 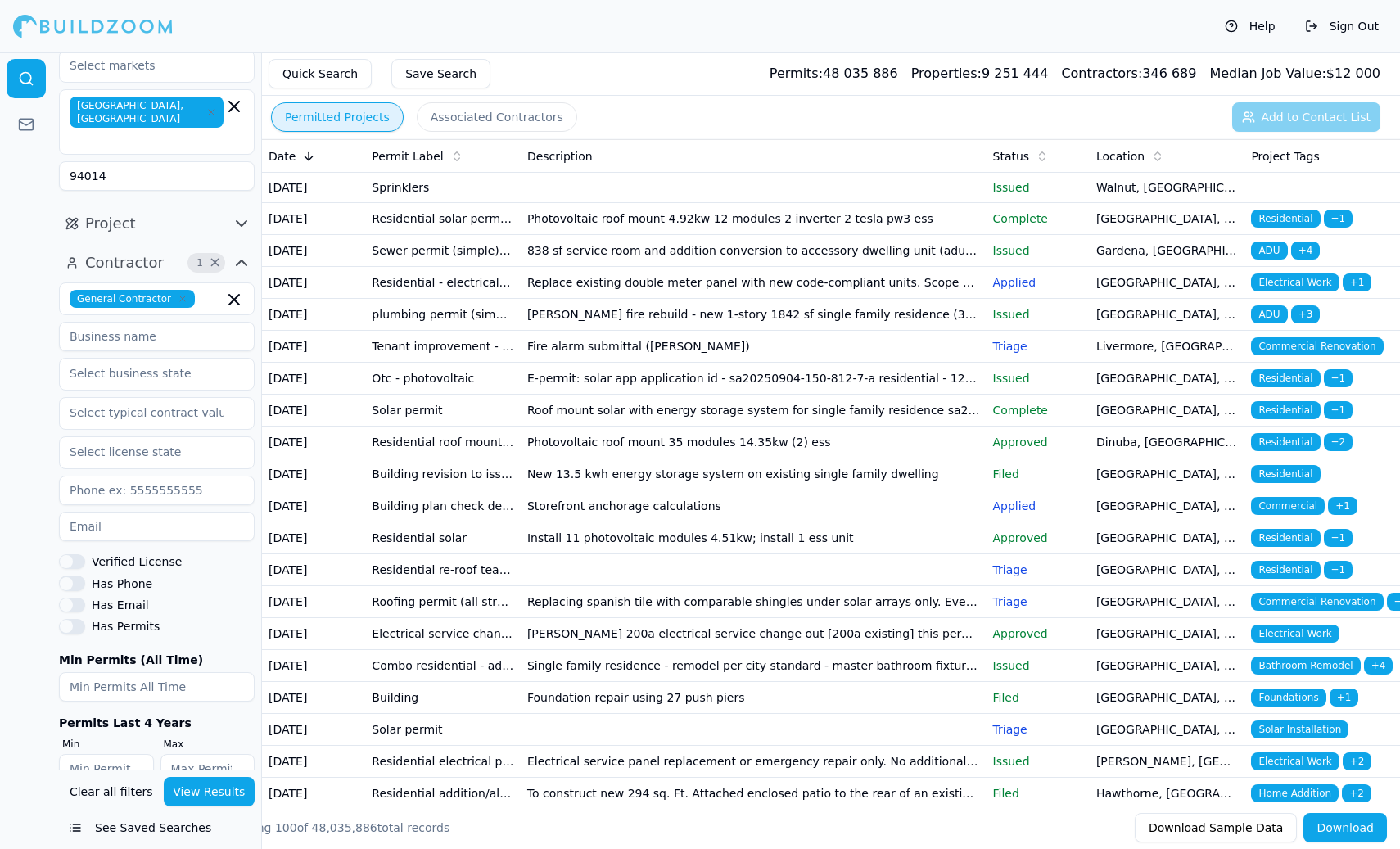 What do you see at coordinates (106, 768) in the screenshot?
I see `input: Min Permits Last 4 Years` at bounding box center [106, 768].